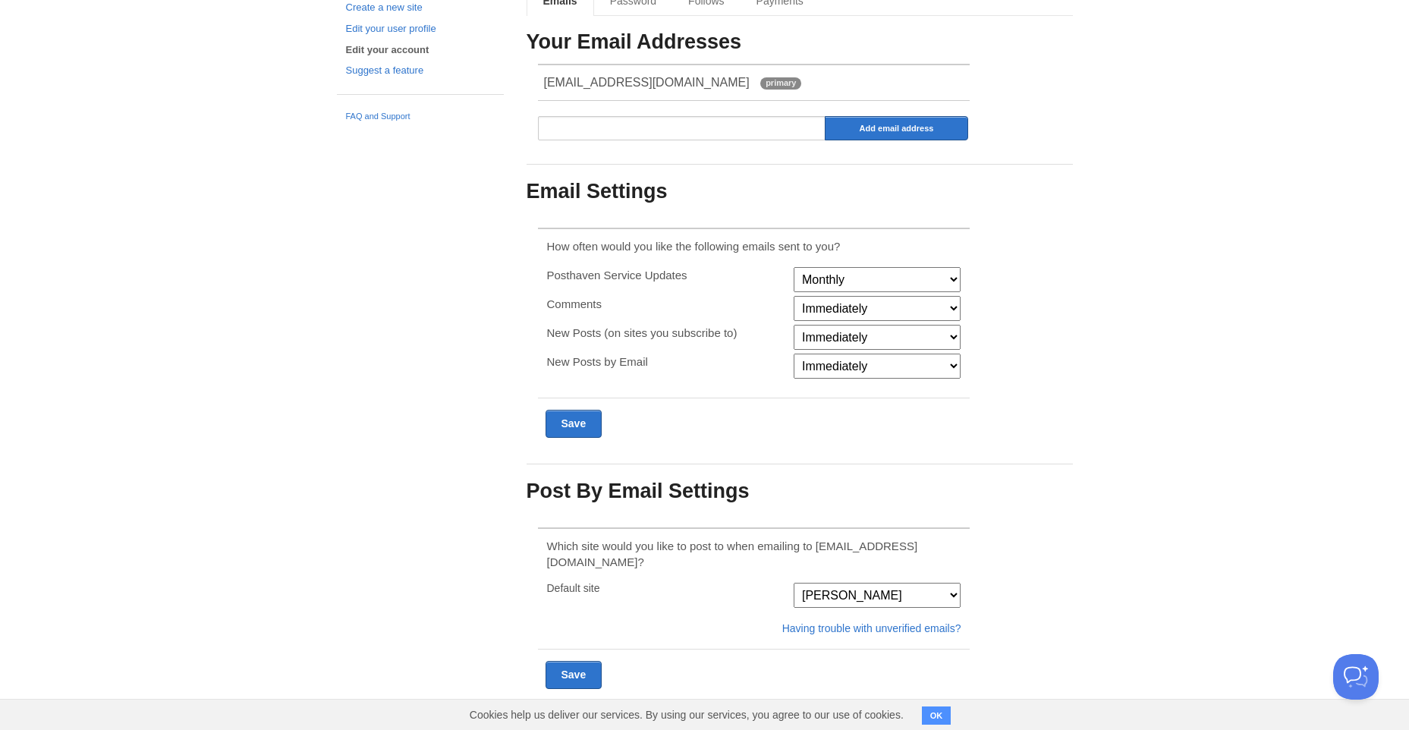  What do you see at coordinates (800, 192) in the screenshot?
I see `h3: Email Settings` at bounding box center [800, 192].